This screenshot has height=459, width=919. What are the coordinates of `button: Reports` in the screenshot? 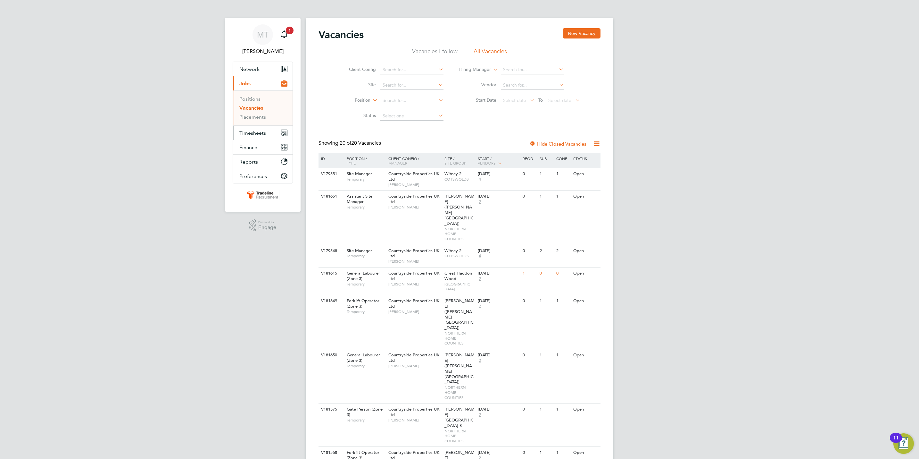 It's located at (263, 162).